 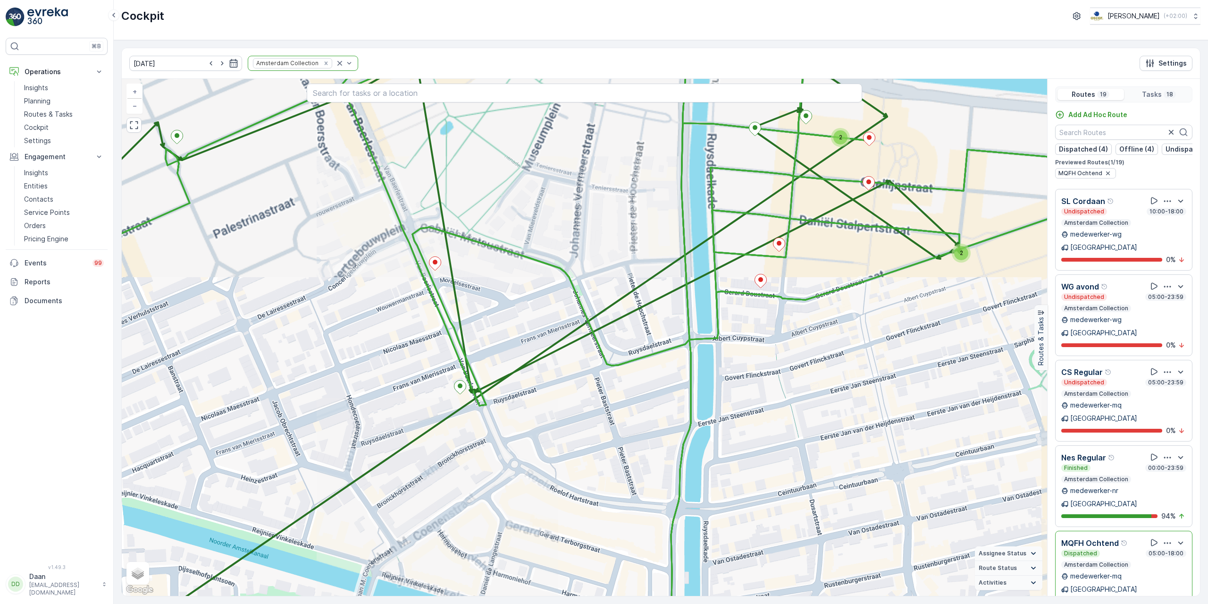 I want to click on p: 10:00-18:00, so click(x=1167, y=211).